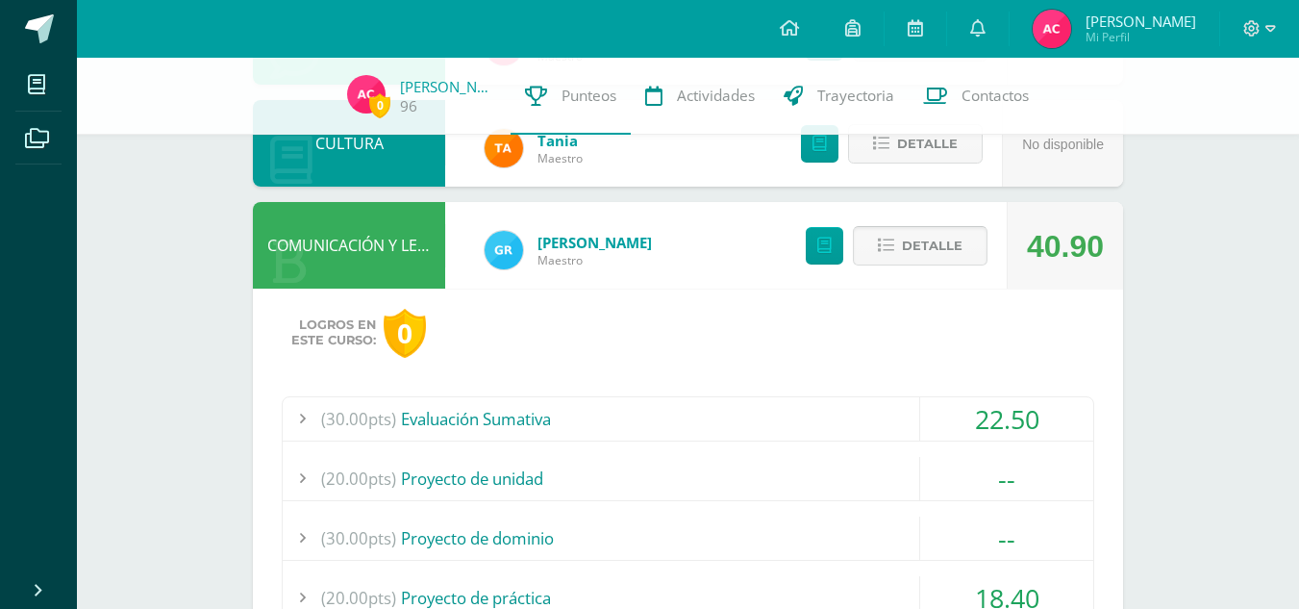 This screenshot has width=1299, height=609. I want to click on div: CULTURA, so click(349, 143).